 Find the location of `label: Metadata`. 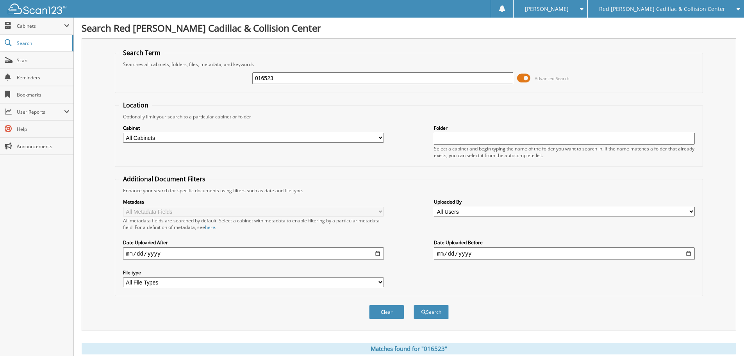

label: Metadata is located at coordinates (253, 201).